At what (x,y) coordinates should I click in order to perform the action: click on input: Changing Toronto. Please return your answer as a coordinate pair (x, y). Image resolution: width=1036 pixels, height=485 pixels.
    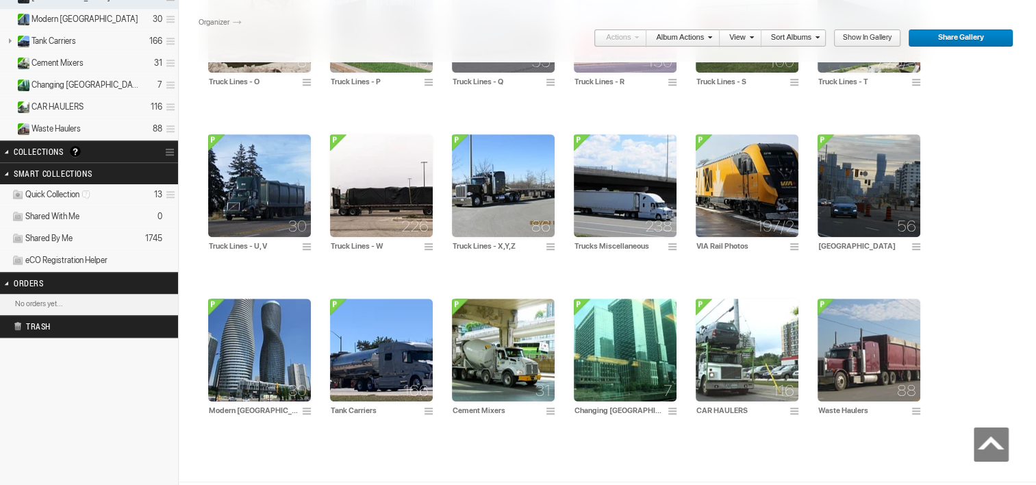
    Looking at the image, I should click on (619, 410).